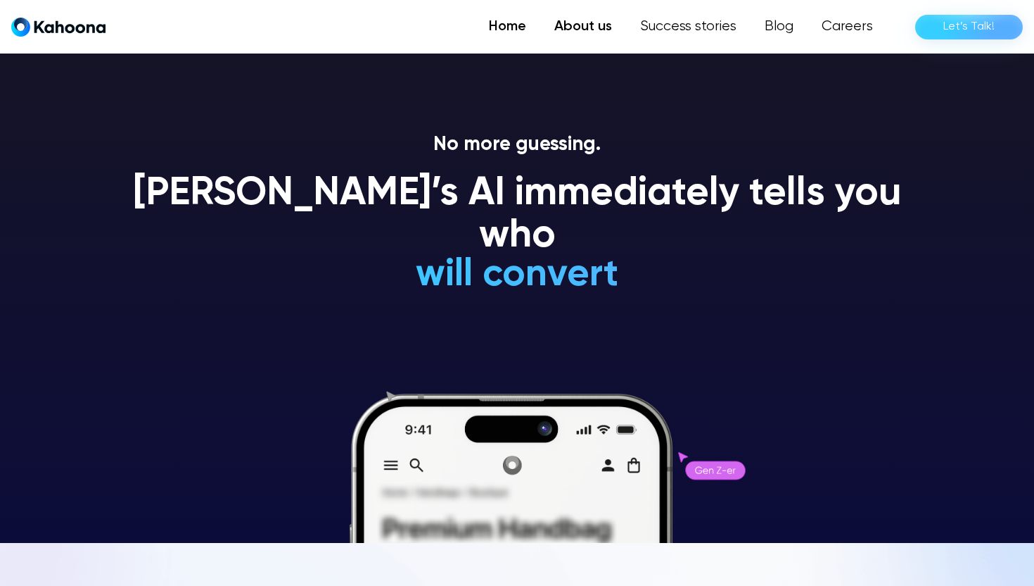 The width and height of the screenshot is (1034, 586). Describe the element at coordinates (779, 27) in the screenshot. I see `a: Blog` at that location.